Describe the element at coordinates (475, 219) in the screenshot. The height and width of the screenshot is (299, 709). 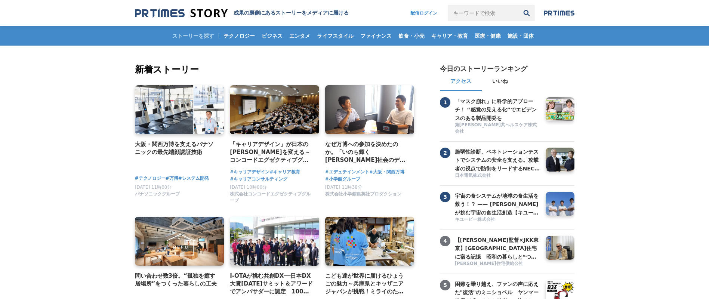
I see `span: キユーピー株式会社` at that location.